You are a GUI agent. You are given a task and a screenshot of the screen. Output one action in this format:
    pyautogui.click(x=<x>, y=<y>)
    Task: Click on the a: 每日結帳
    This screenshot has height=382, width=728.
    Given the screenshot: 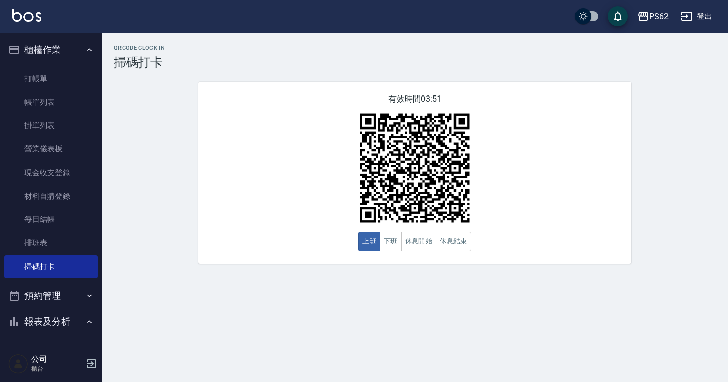 What is the action you would take?
    pyautogui.click(x=51, y=220)
    